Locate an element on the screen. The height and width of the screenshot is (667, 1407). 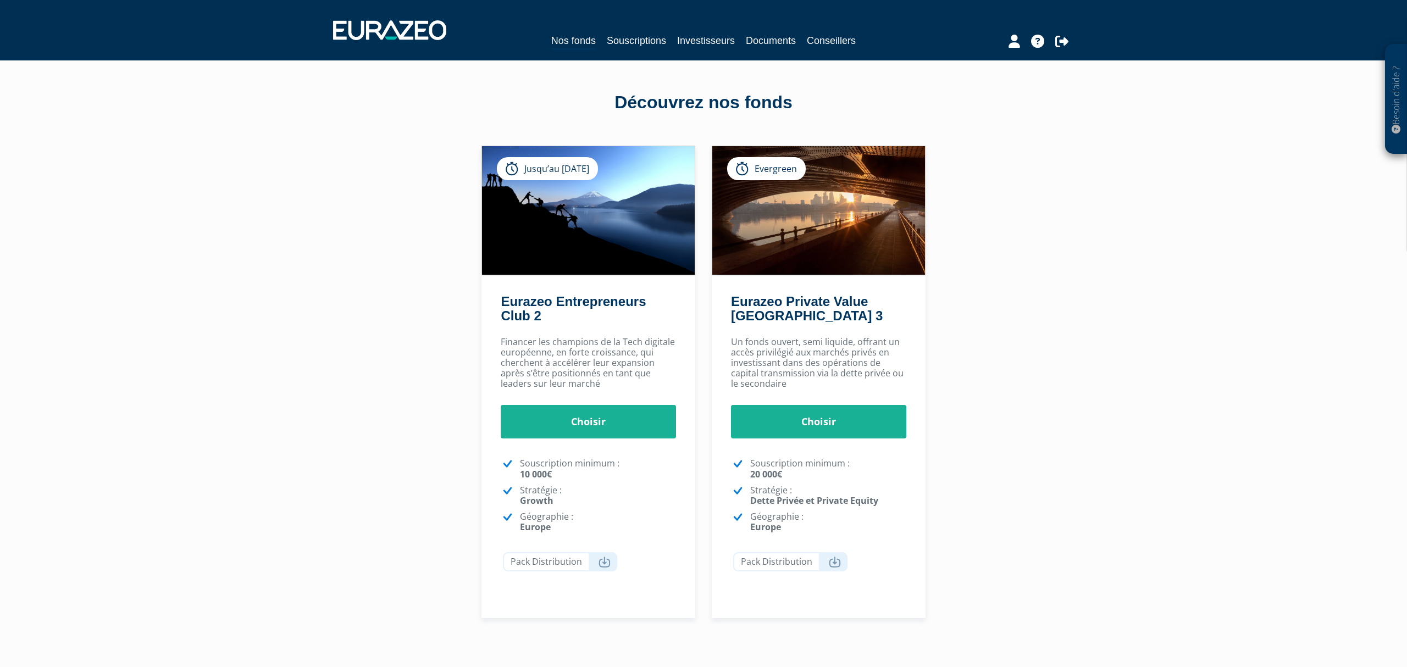
p: Besoin d'aide ? is located at coordinates (1396, 99).